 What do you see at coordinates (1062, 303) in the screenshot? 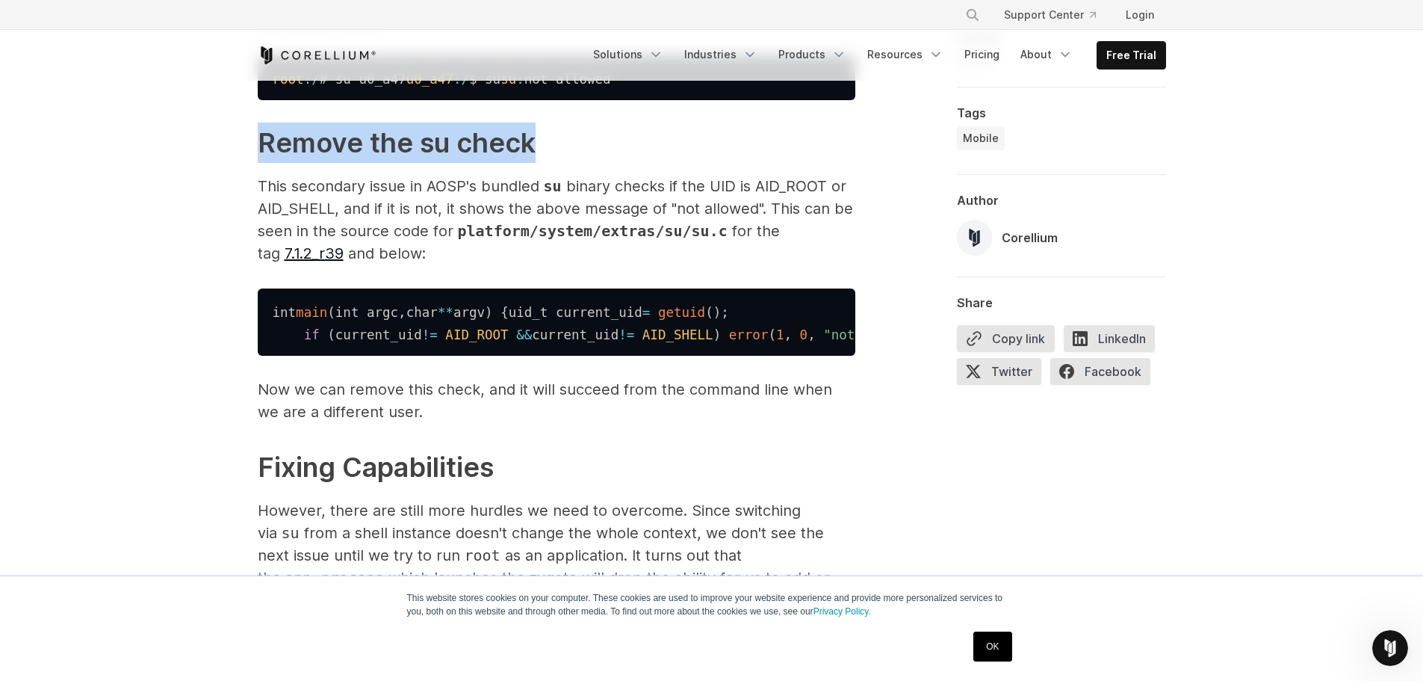
I see `div: Share` at bounding box center [1062, 303].